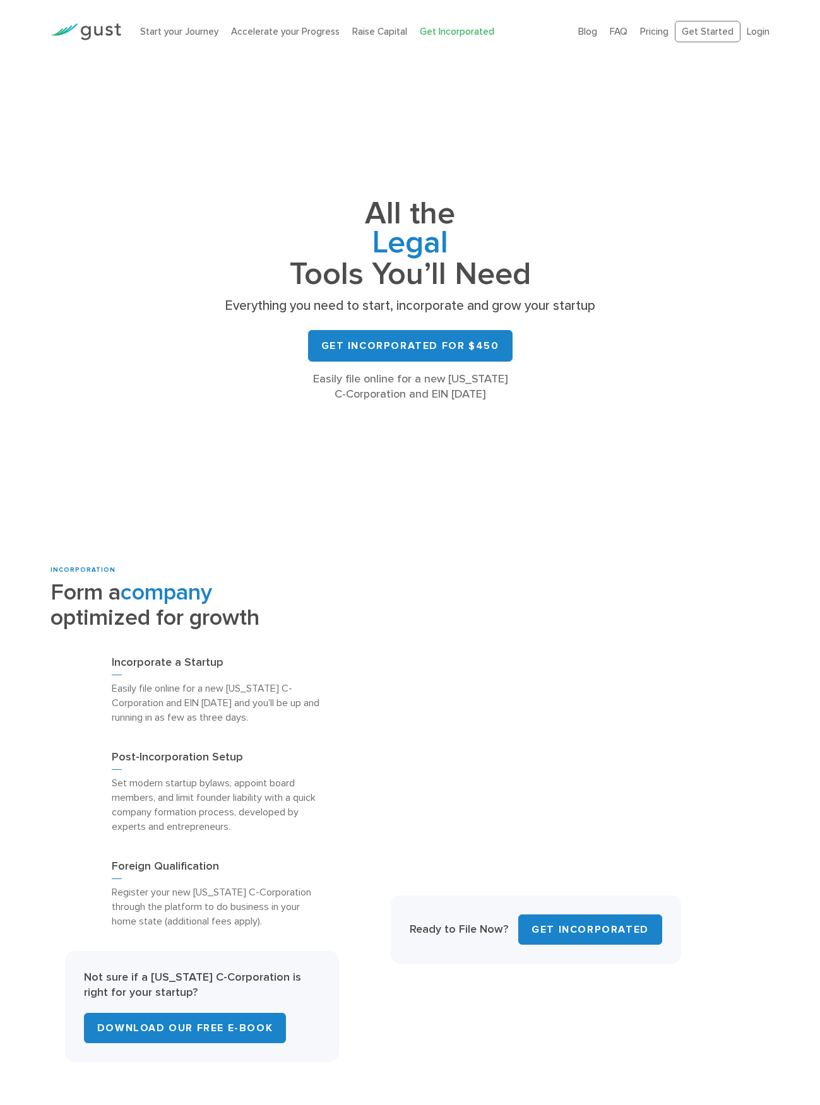 This screenshot has height=1105, width=820. I want to click on a: Pricing, so click(654, 32).